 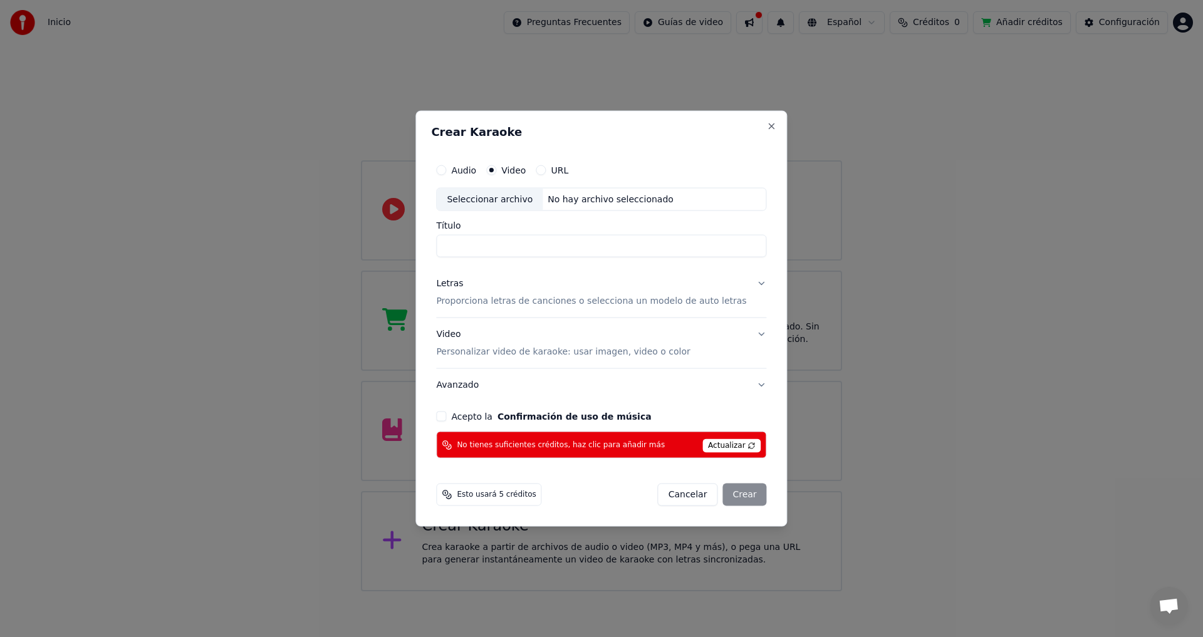 I want to click on button: Cancelar, so click(x=688, y=495).